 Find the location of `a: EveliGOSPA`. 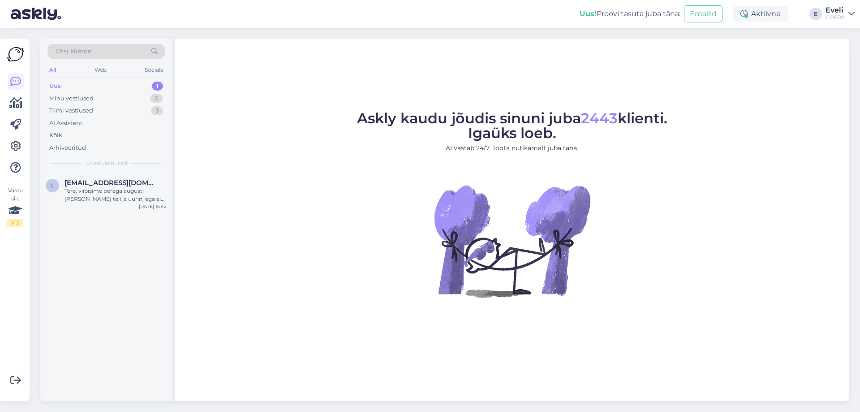

a: EveliGOSPA is located at coordinates (840, 14).